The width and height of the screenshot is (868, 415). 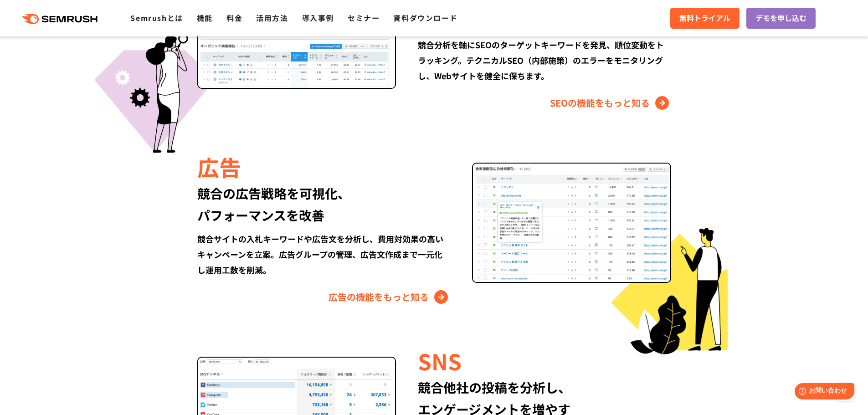 What do you see at coordinates (156, 18) in the screenshot?
I see `a: Semrushとは` at bounding box center [156, 18].